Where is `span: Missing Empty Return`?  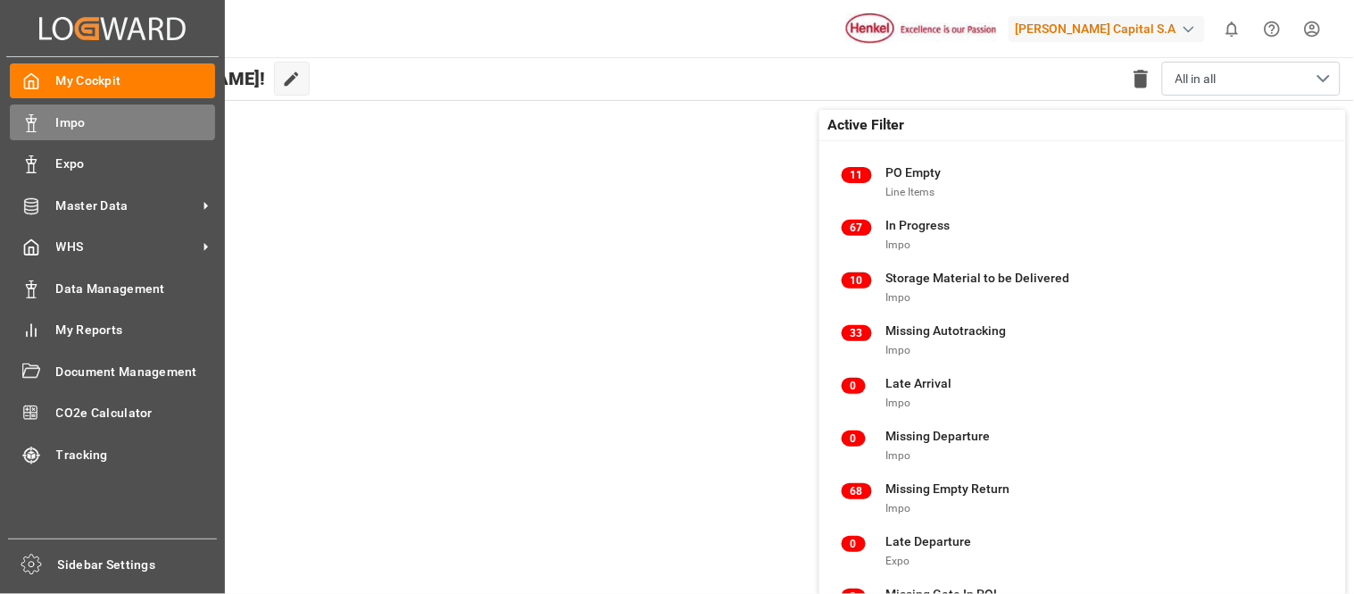
span: Missing Empty Return is located at coordinates (948, 488).